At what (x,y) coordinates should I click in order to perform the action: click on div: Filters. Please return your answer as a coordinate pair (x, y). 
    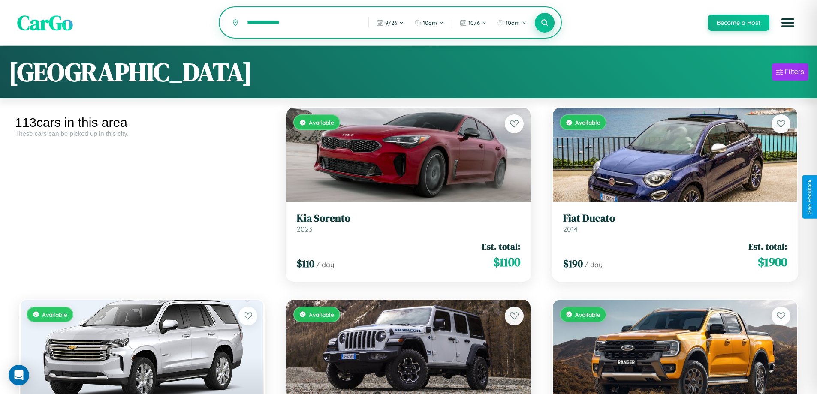
    Looking at the image, I should click on (794, 72).